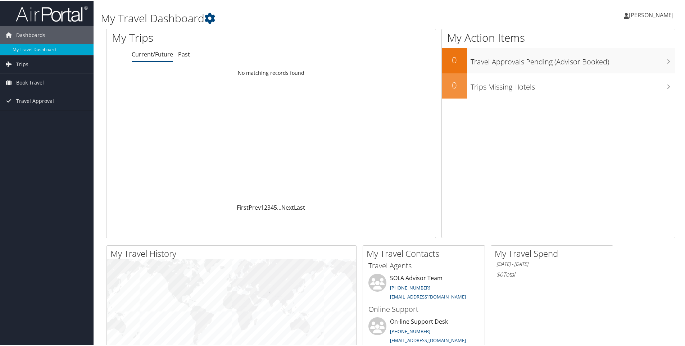 This screenshot has width=685, height=346. What do you see at coordinates (262, 207) in the screenshot?
I see `a: 1` at bounding box center [262, 207].